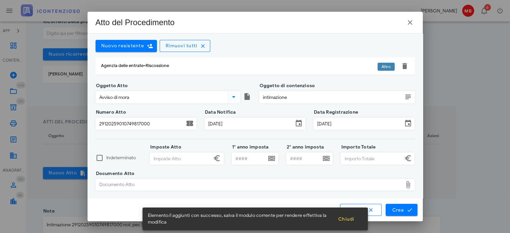 The image size is (510, 233). Describe the element at coordinates (161, 97) in the screenshot. I see `input: Oggetto Atto` at that location.